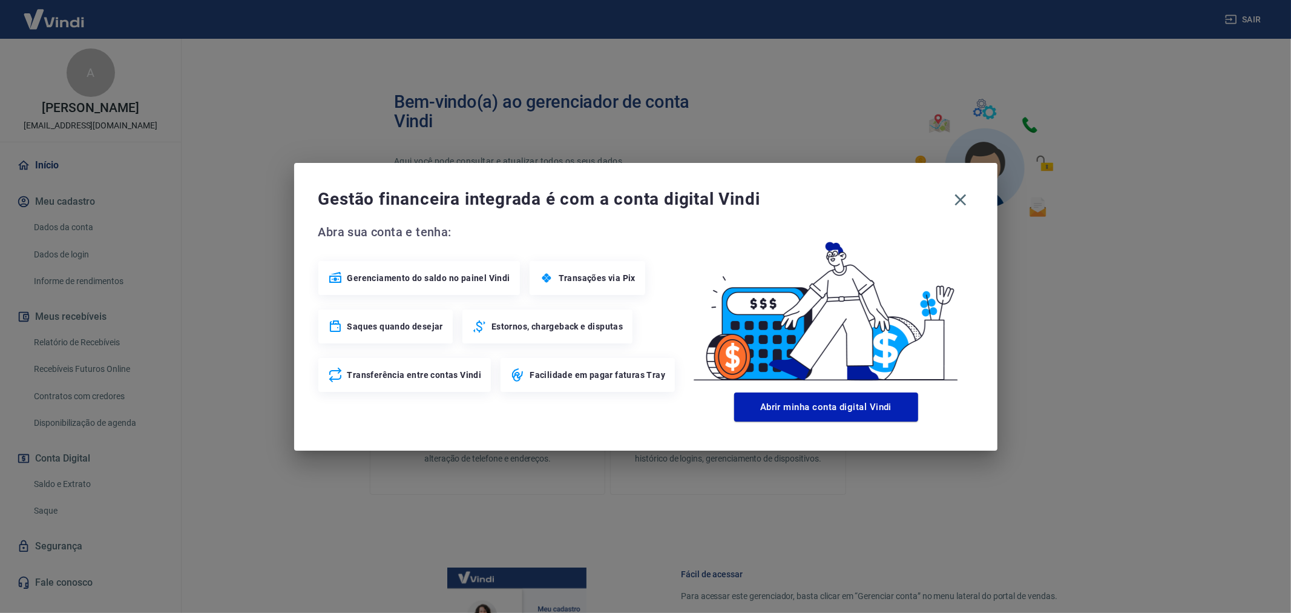 Image resolution: width=1291 pixels, height=613 pixels. Describe the element at coordinates (415, 375) in the screenshot. I see `span: Transferência entre contas Vindi` at that location.